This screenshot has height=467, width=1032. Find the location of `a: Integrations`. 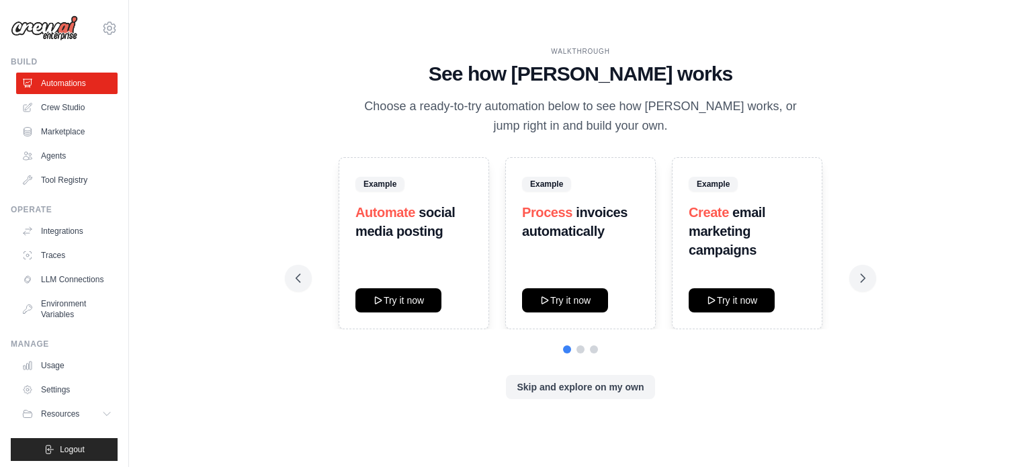

a: Integrations is located at coordinates (67, 231).